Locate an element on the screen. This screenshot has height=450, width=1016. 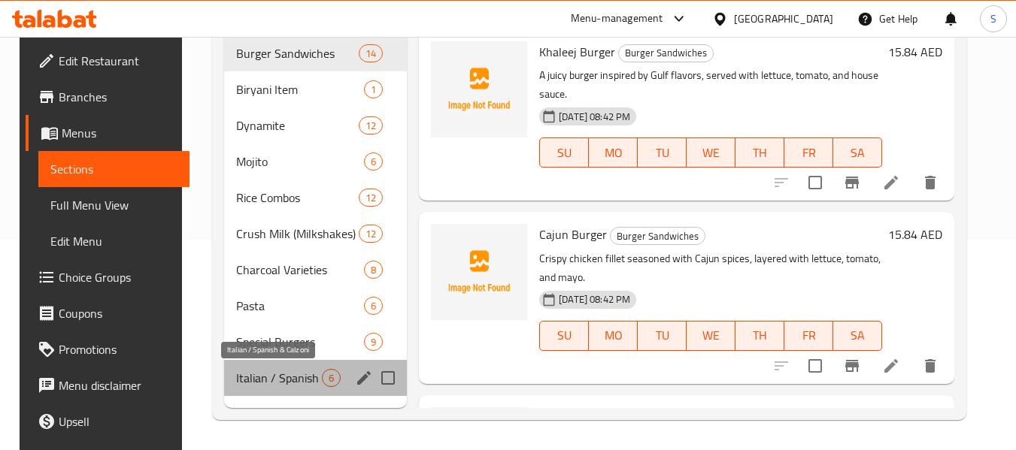
span: Special Burger is located at coordinates (576, 418).